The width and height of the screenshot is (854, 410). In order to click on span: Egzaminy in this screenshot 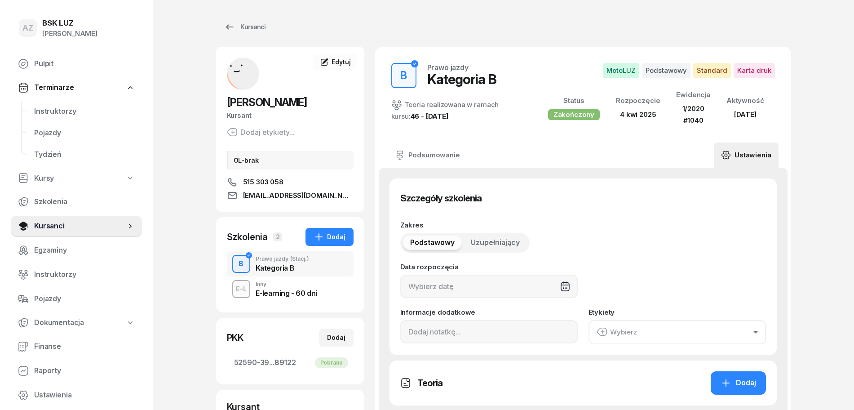, I will do `click(84, 250)`.